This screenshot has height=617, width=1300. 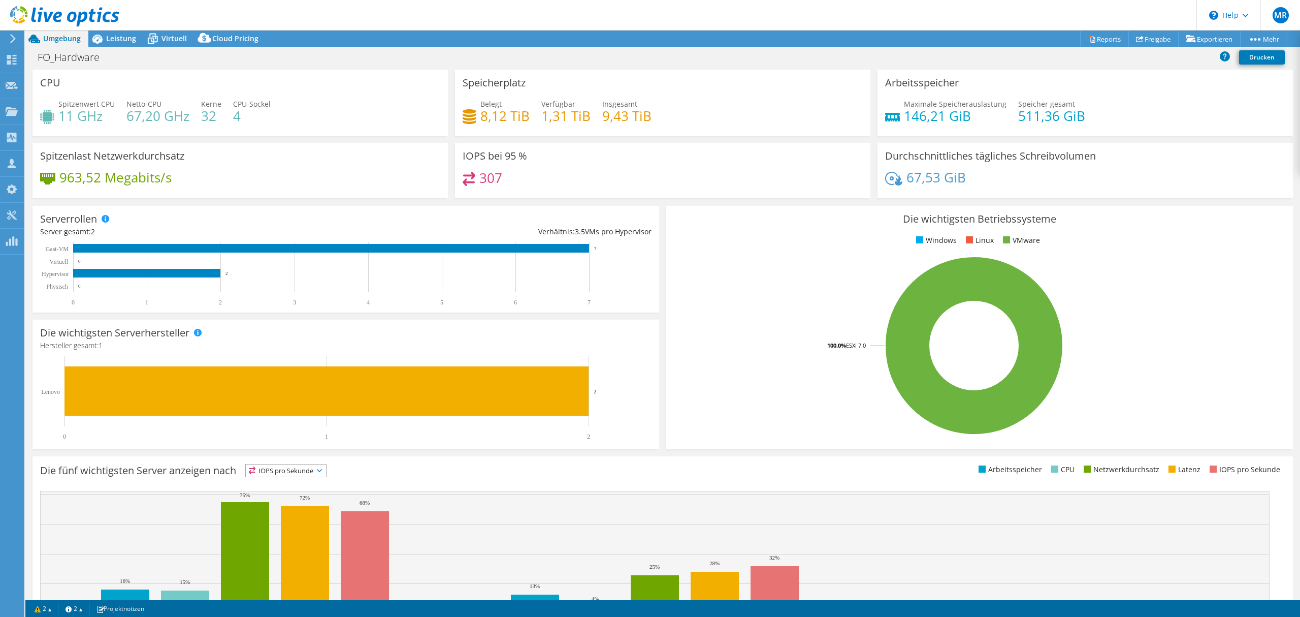 I want to click on li: Latenz, so click(x=1183, y=469).